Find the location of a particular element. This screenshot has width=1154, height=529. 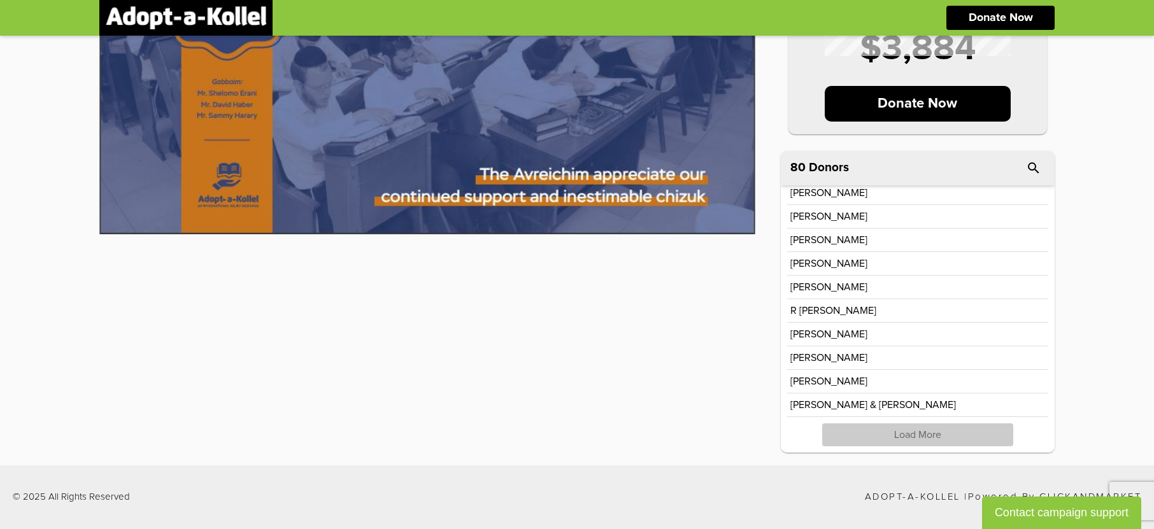

span: Powered by is located at coordinates (1002, 497).